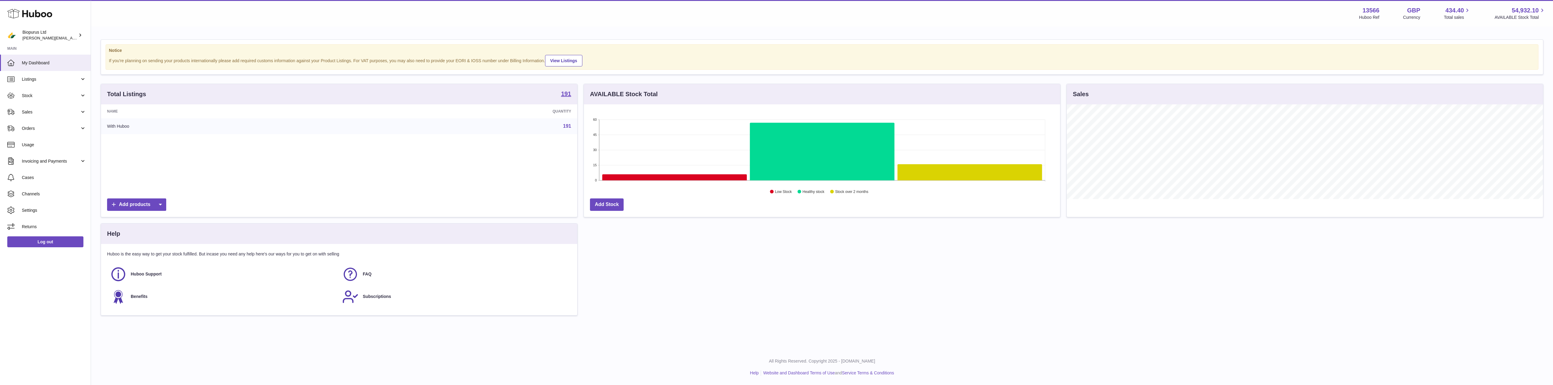 The width and height of the screenshot is (1553, 385). Describe the element at coordinates (1520, 13) in the screenshot. I see `a: 54,932.10 AVAILABLE Stock Total` at that location.